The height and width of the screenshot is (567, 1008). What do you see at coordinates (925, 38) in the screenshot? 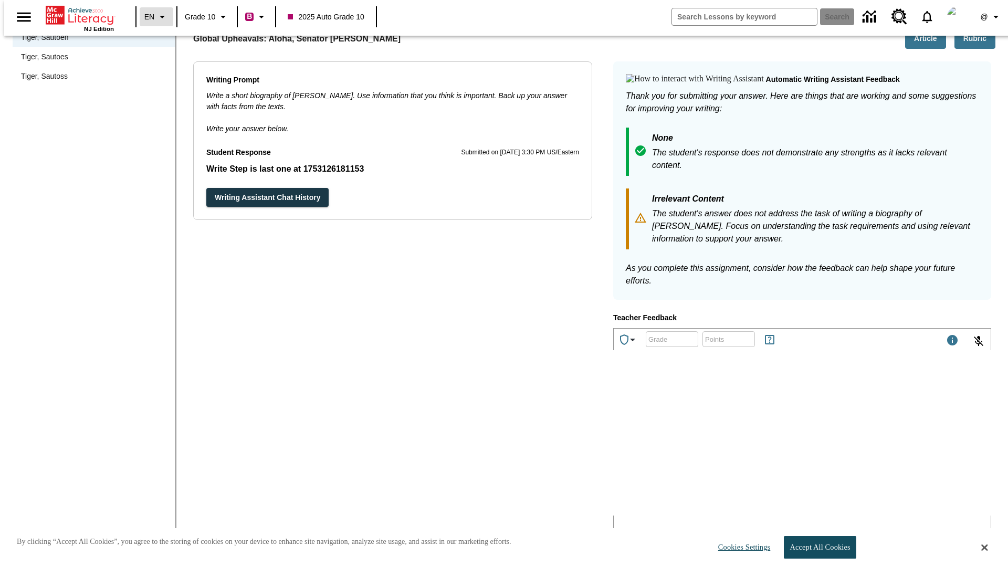
I see `button: Article, Will open in new tab` at bounding box center [925, 38].